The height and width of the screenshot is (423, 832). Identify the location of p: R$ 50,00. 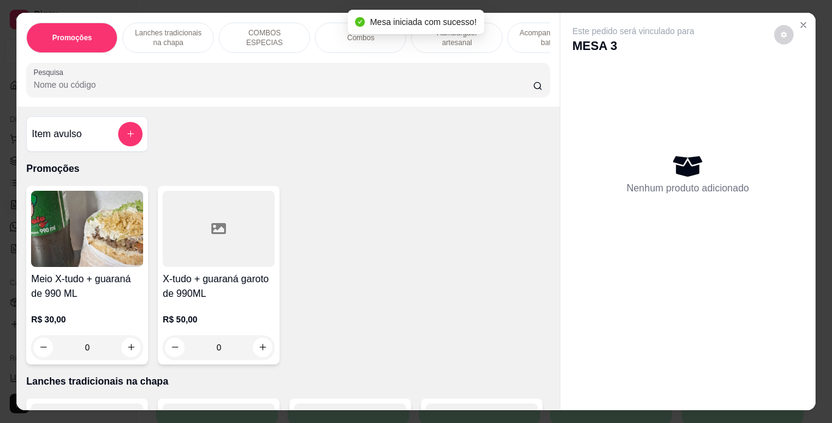
(219, 319).